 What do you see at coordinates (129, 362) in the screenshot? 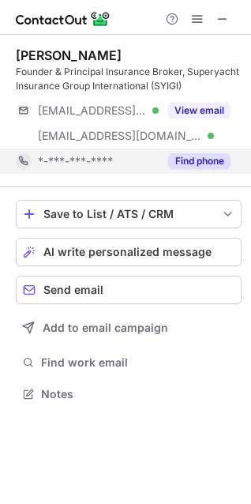
I see `button: Find work email` at bounding box center [129, 362].